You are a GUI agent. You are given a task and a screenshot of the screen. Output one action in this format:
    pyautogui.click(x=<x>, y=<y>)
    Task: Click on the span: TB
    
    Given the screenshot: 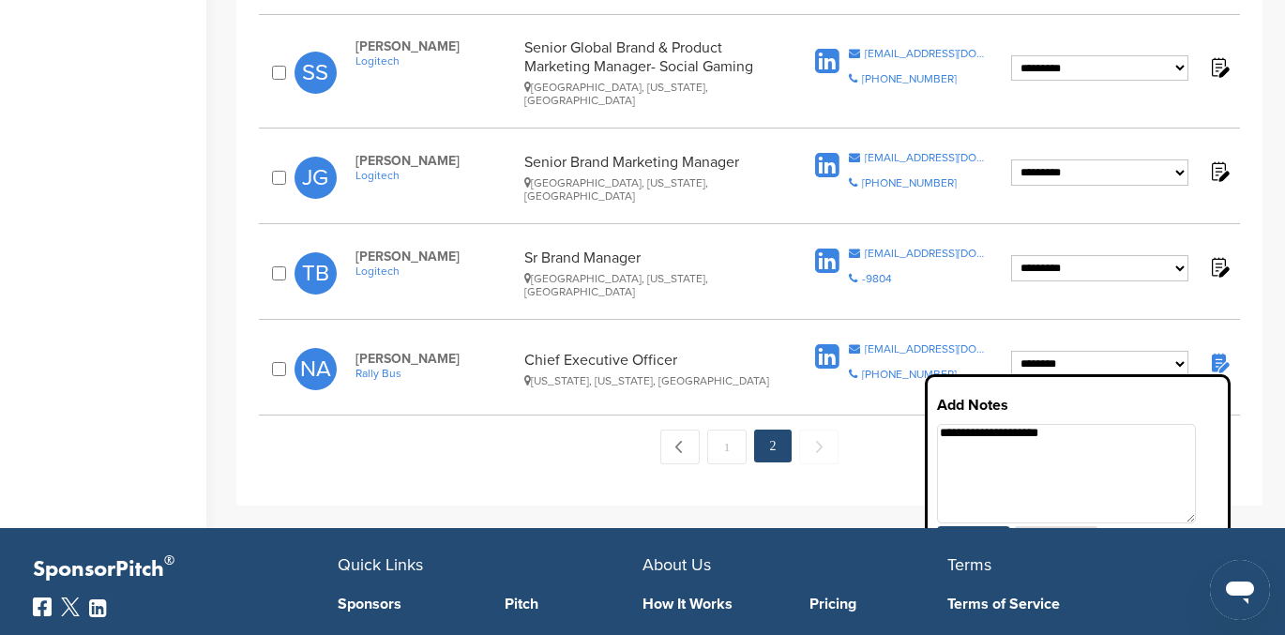 What is the action you would take?
    pyautogui.click(x=315, y=273)
    